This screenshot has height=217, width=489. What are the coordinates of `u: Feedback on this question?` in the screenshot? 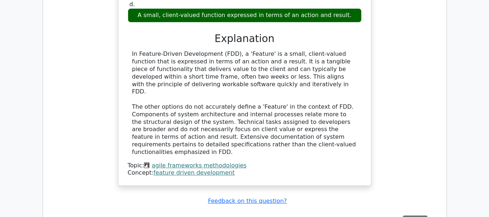 It's located at (247, 201).